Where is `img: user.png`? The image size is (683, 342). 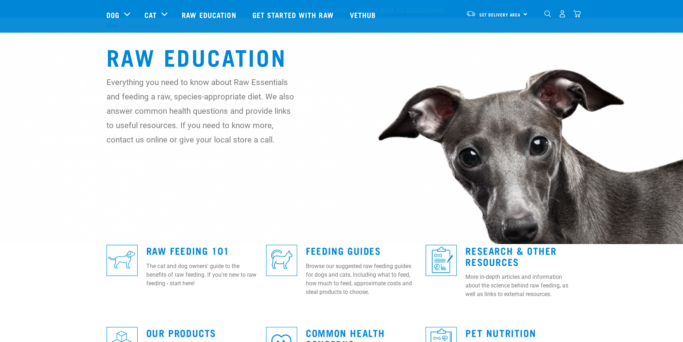
img: user.png is located at coordinates (562, 14).